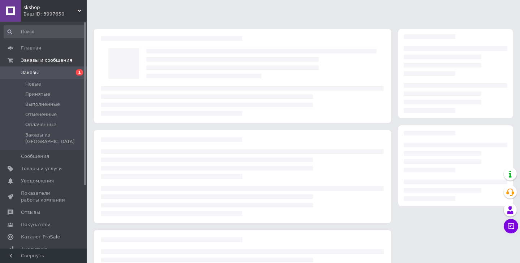  I want to click on span: Отзывы, so click(30, 212).